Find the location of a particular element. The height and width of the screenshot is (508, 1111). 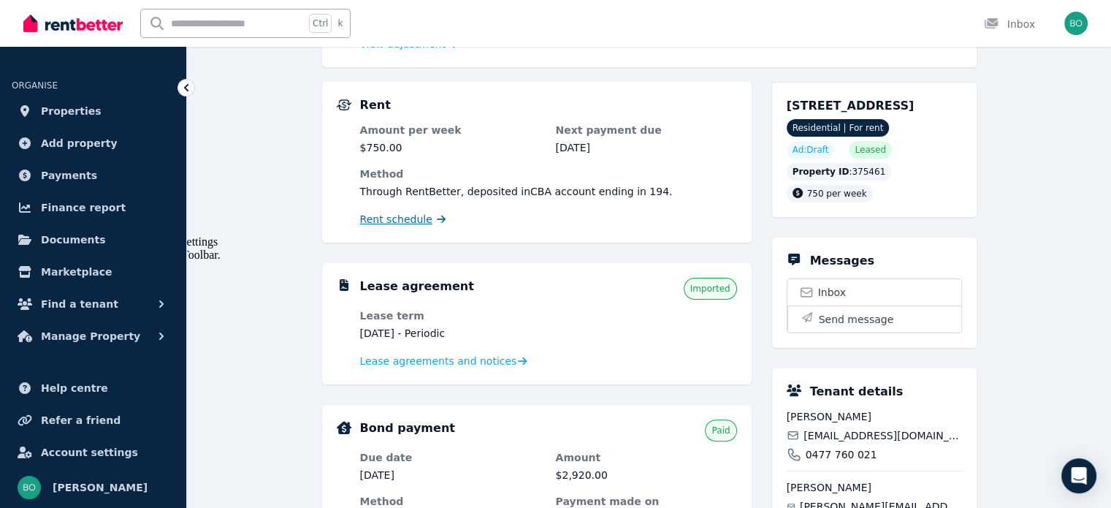

span: Marketplace is located at coordinates (76, 272).